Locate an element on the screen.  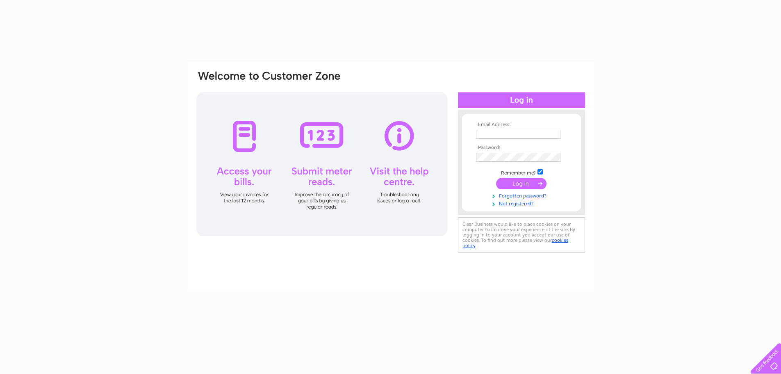
input: Submit is located at coordinates (521, 183).